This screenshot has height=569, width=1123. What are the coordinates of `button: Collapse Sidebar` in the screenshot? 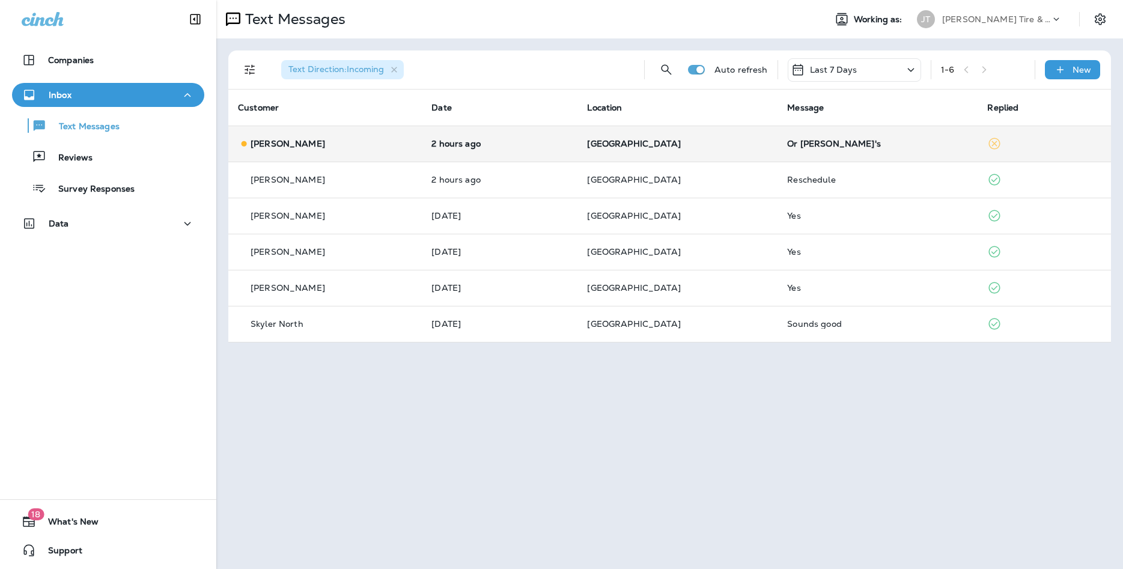 It's located at (195, 19).